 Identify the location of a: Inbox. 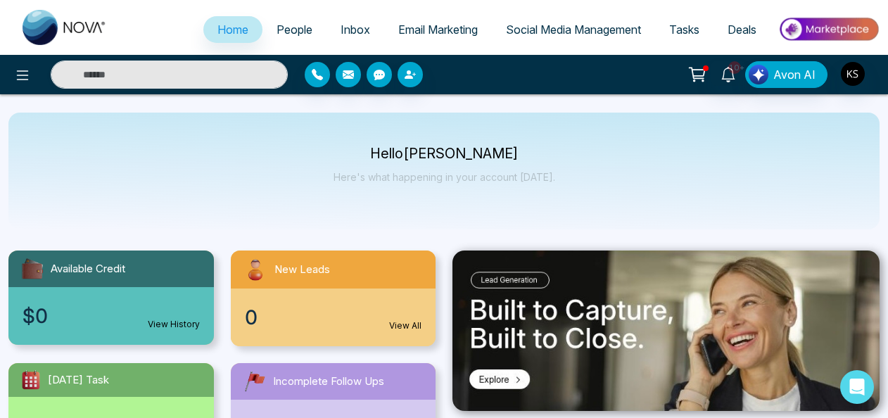
(355, 30).